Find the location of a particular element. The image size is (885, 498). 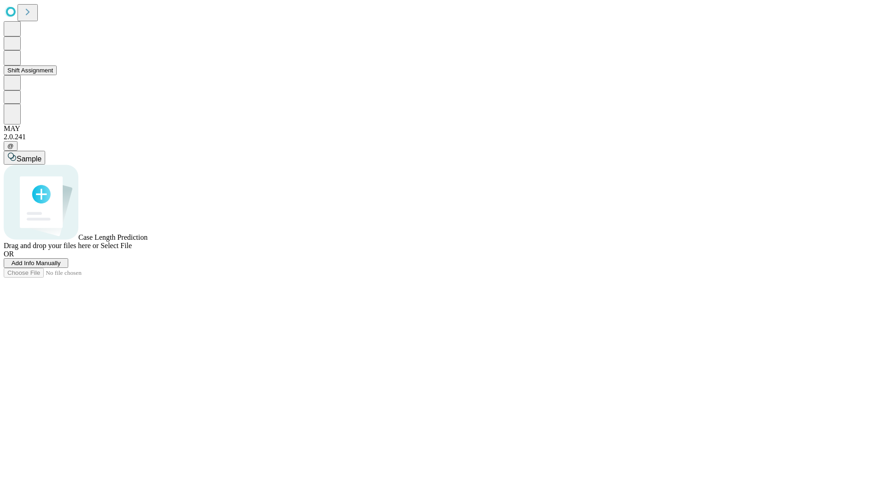

span: Sample is located at coordinates (29, 159).